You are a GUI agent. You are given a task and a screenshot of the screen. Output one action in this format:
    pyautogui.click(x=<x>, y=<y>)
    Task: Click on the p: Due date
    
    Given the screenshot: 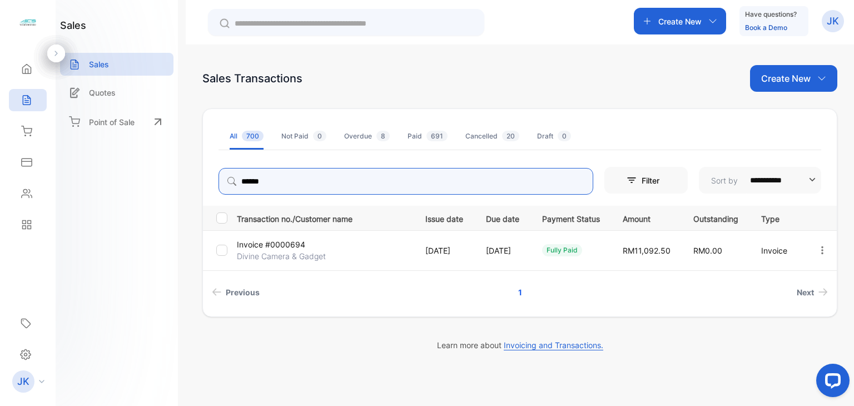 What is the action you would take?
    pyautogui.click(x=503, y=217)
    